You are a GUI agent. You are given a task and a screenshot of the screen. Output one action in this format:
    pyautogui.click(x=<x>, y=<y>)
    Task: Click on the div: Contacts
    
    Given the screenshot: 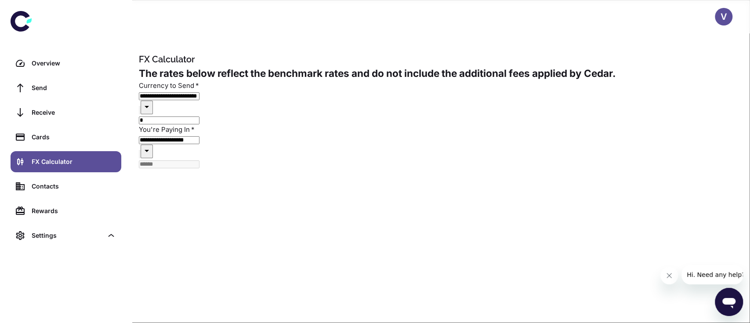 What is the action you would take?
    pyautogui.click(x=74, y=186)
    